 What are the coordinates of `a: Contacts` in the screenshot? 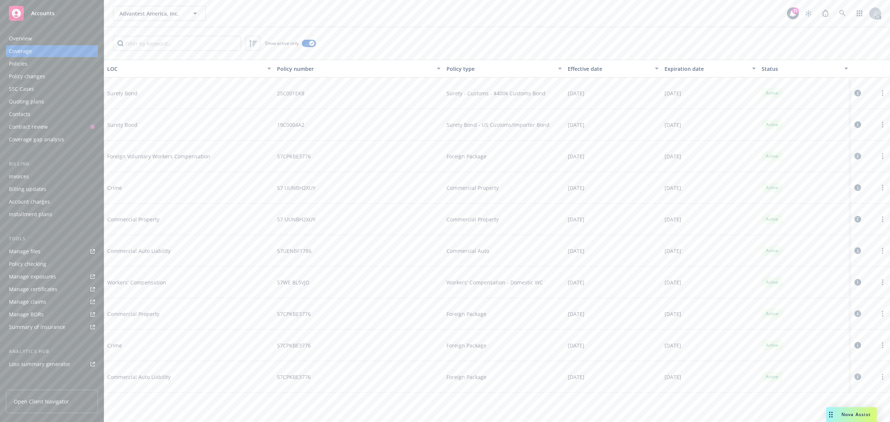 It's located at (52, 114).